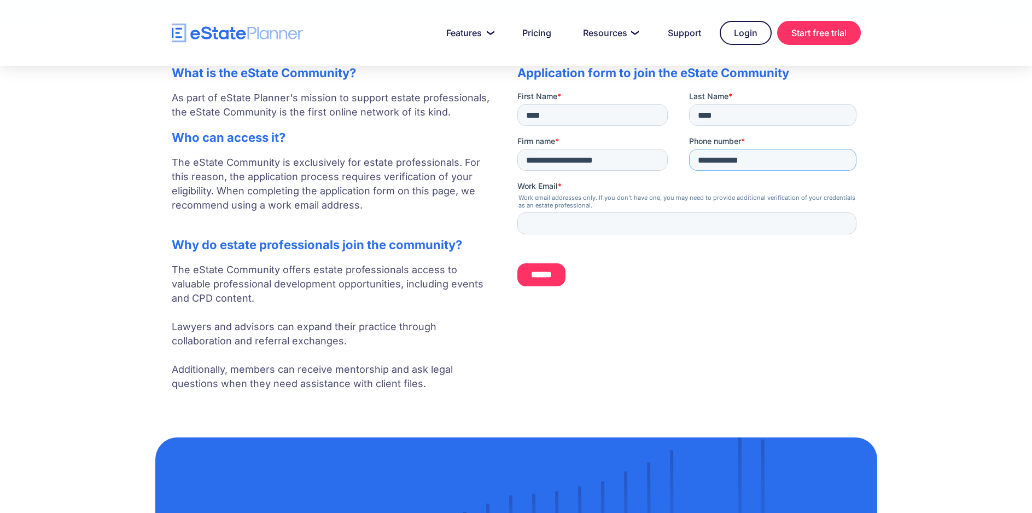 Image resolution: width=1032 pixels, height=513 pixels. Describe the element at coordinates (192, 5) in the screenshot. I see `span: Last Name` at that location.